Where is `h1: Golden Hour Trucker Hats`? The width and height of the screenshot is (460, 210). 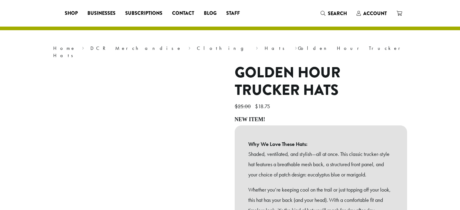
h1: Golden Hour Trucker Hats is located at coordinates (321, 81).